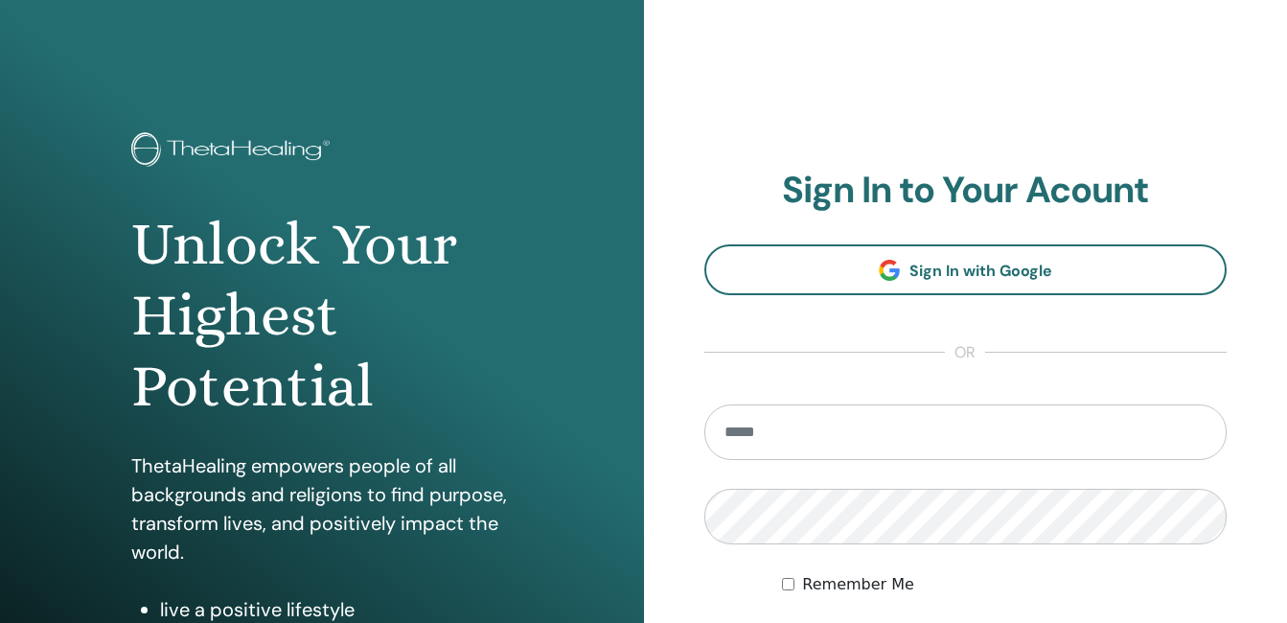 This screenshot has width=1287, height=623. I want to click on h1: Unlock Your Highest Potential, so click(322, 315).